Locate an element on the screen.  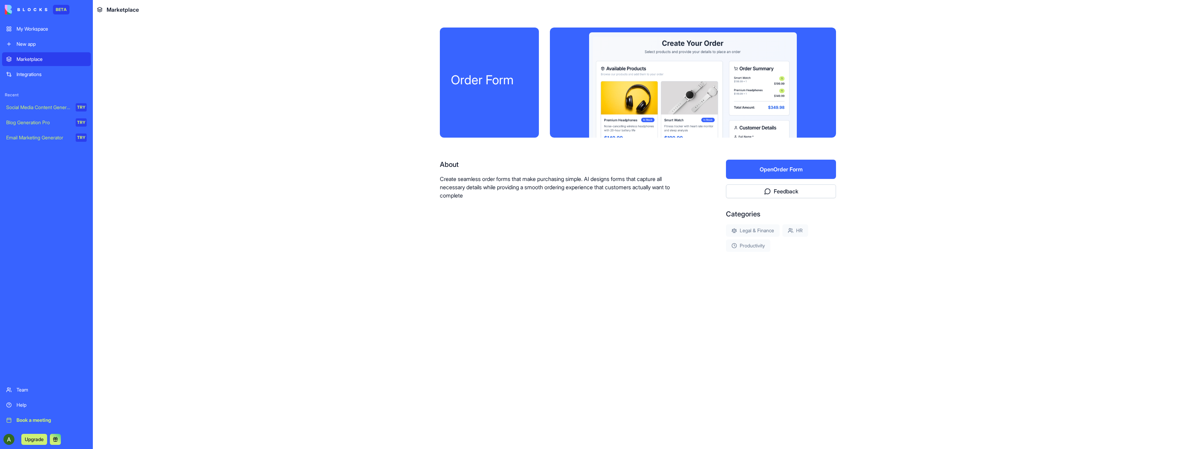
div: Marketplace is located at coordinates (52, 59).